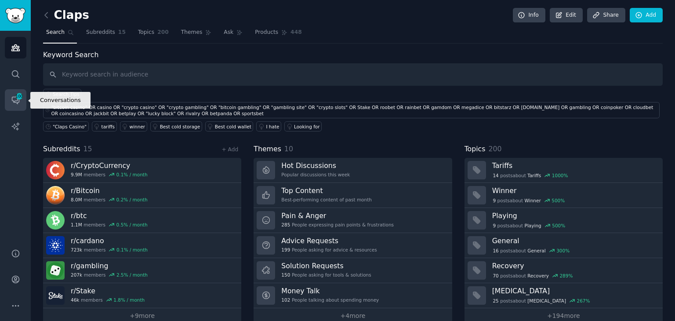 This screenshot has width=675, height=321. What do you see at coordinates (109, 165) in the screenshot?
I see `h3: r/ CryptoCurrency` at bounding box center [109, 165].